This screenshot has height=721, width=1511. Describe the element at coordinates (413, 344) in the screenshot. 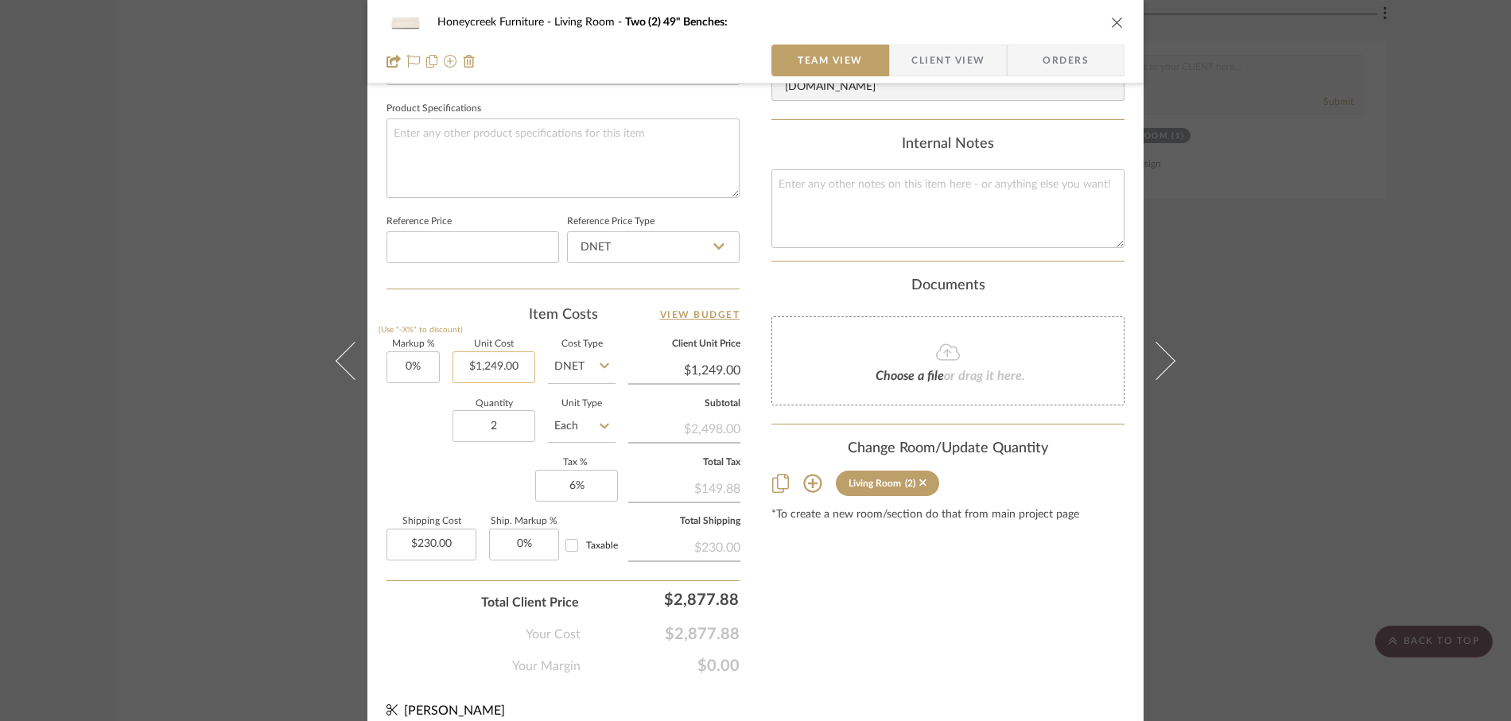

I see `label: Markup %` at that location.